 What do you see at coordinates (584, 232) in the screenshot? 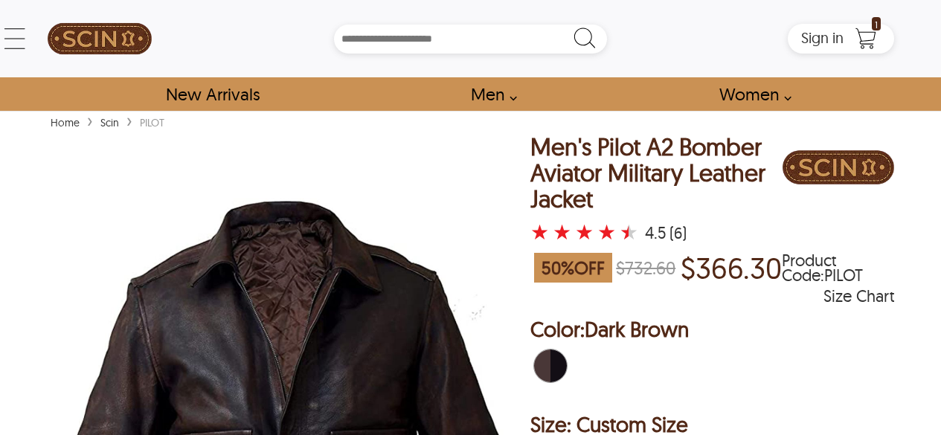
I see `label: 3 rating` at bounding box center [584, 232].